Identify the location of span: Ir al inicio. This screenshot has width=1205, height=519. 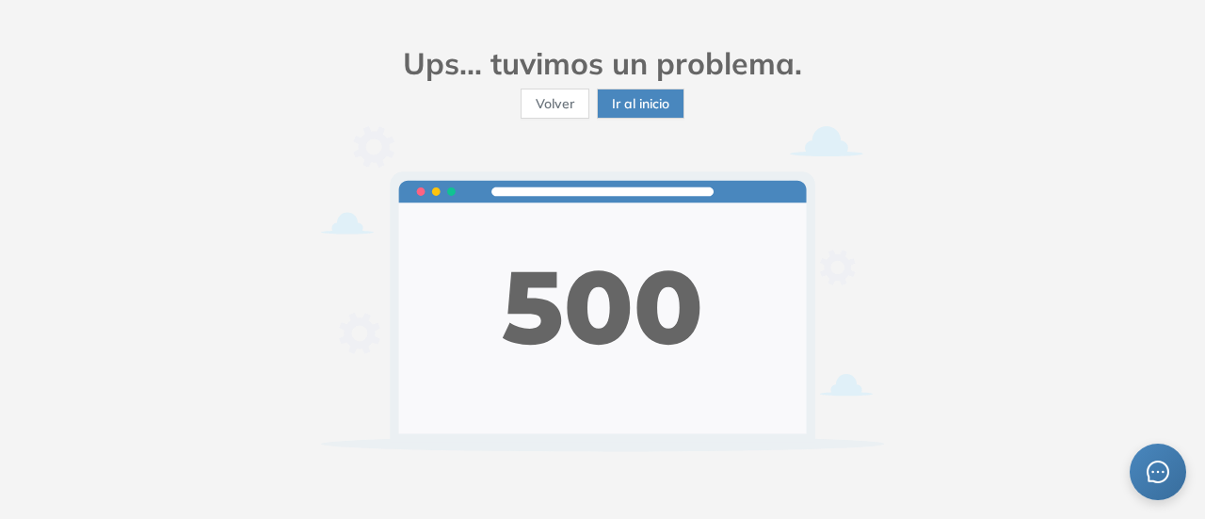
(640, 104).